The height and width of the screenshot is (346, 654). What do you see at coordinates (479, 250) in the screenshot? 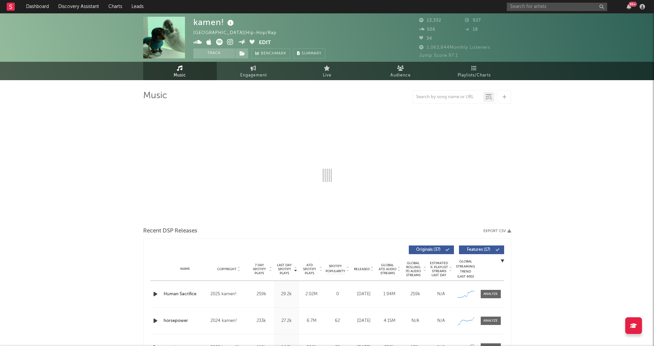
I see `span: Features ( 17 )` at bounding box center [479, 250].